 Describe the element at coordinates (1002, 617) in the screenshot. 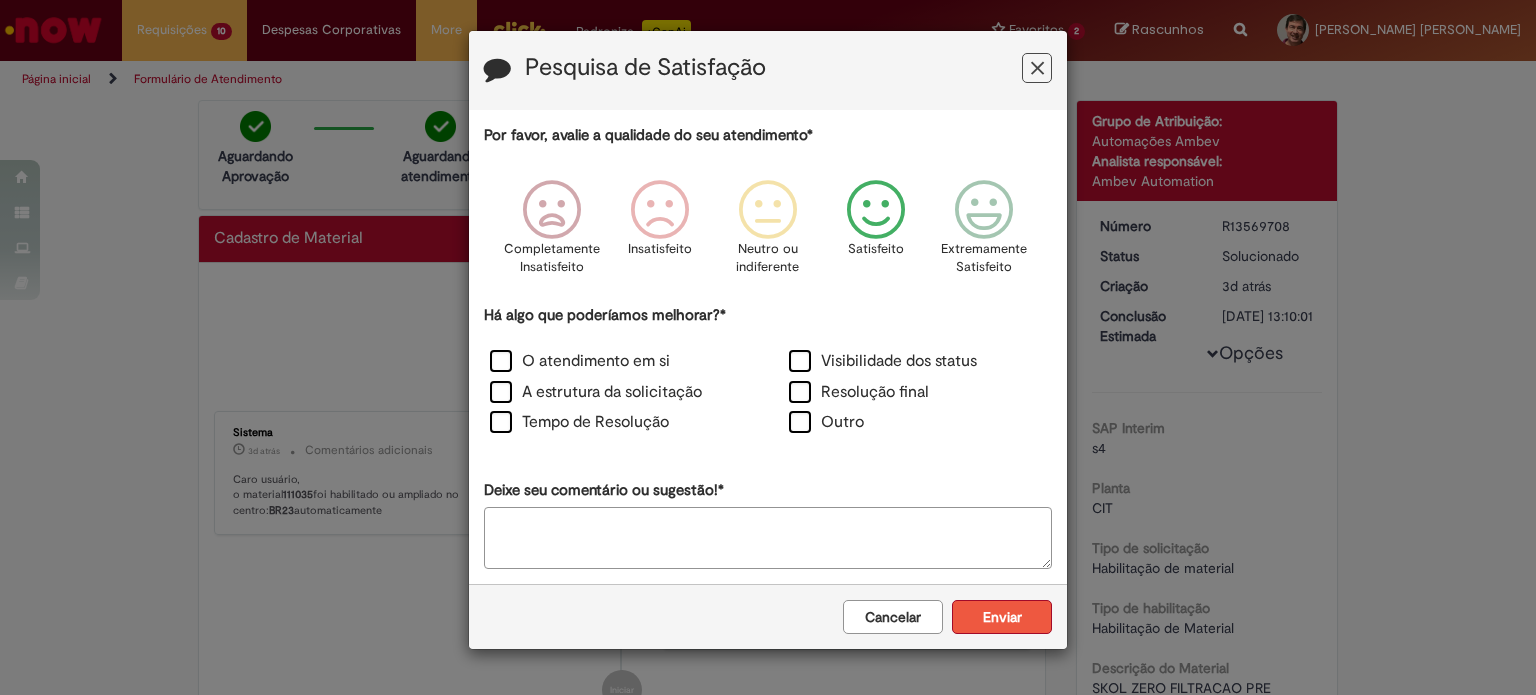

I see `button: Enviar` at that location.